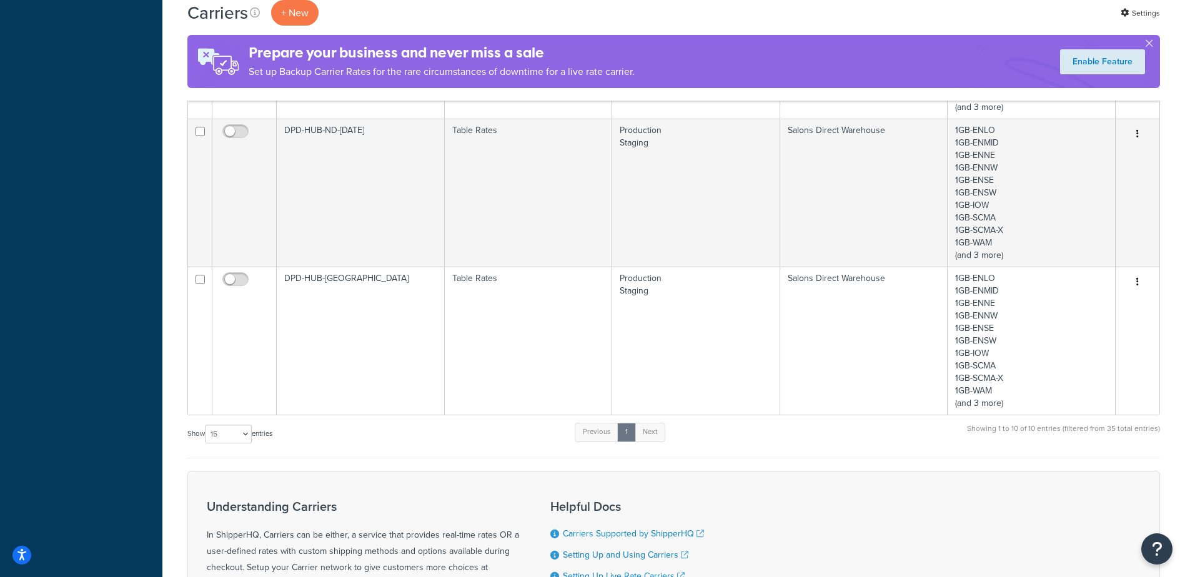 This screenshot has width=1185, height=577. Describe the element at coordinates (631, 506) in the screenshot. I see `h3: Helpful Docs` at that location.